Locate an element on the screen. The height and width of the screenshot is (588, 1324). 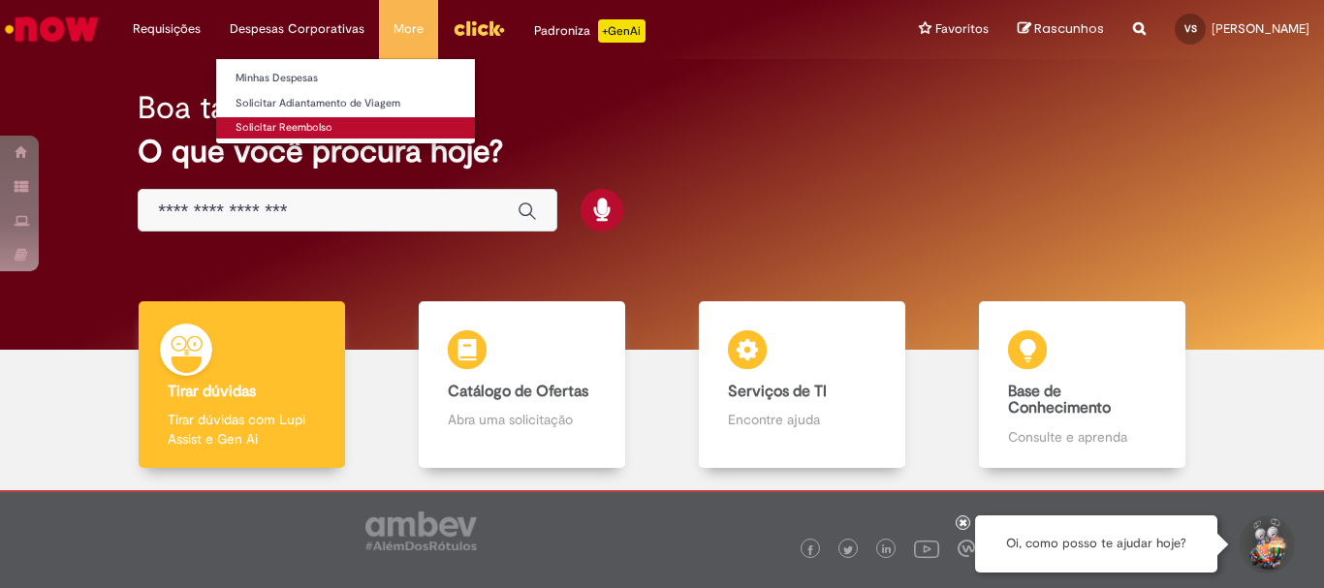
img: logo_footer_linkedin.png is located at coordinates (887, 550).